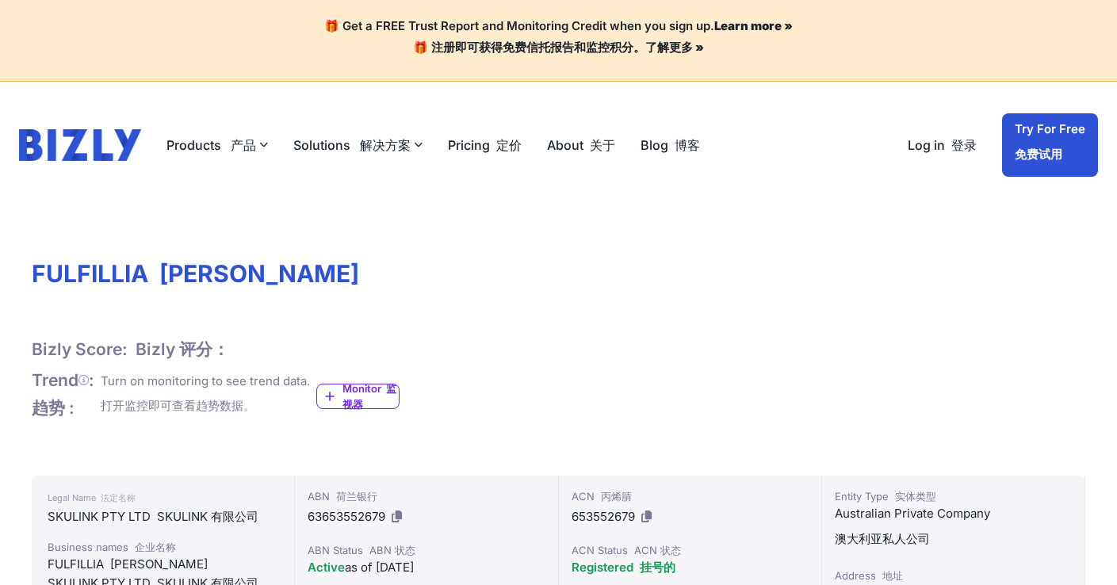 The width and height of the screenshot is (1117, 585). What do you see at coordinates (675, 47) in the screenshot?
I see `a: 了解更多 »` at bounding box center [675, 47].